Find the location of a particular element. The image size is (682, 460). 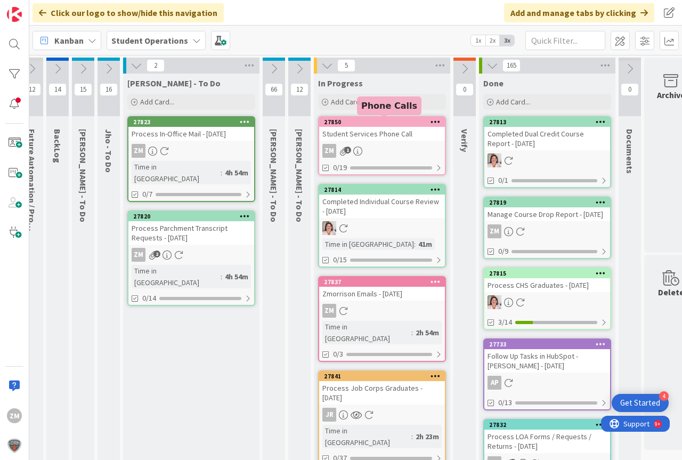

b: Student Operations is located at coordinates (150, 41).